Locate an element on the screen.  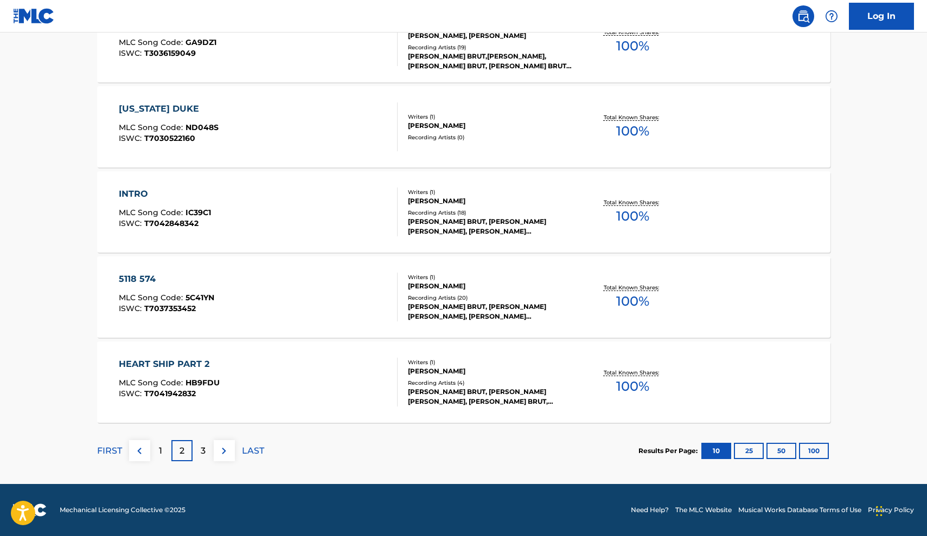
span: GA9DZ1 is located at coordinates (201, 42).